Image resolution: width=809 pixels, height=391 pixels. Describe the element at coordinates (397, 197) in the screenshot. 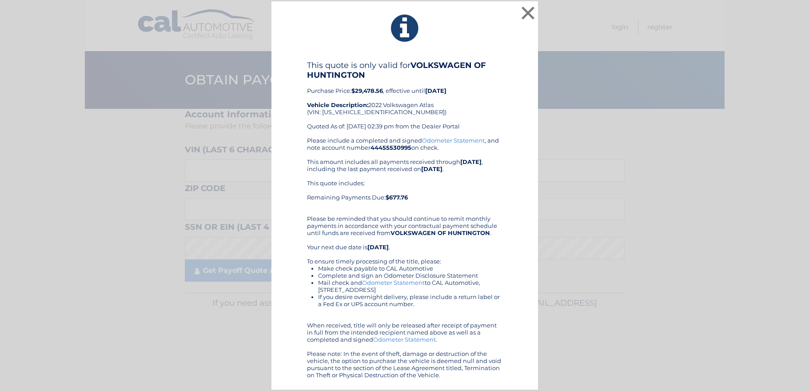

I see `b: $677.76` at that location.